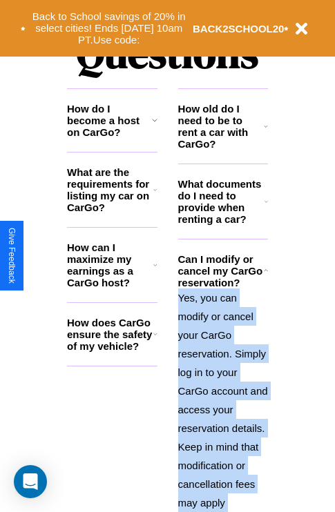 The width and height of the screenshot is (335, 512). Describe the element at coordinates (222, 202) in the screenshot. I see `h3: What documents do I need to provide when renting a car?` at that location.